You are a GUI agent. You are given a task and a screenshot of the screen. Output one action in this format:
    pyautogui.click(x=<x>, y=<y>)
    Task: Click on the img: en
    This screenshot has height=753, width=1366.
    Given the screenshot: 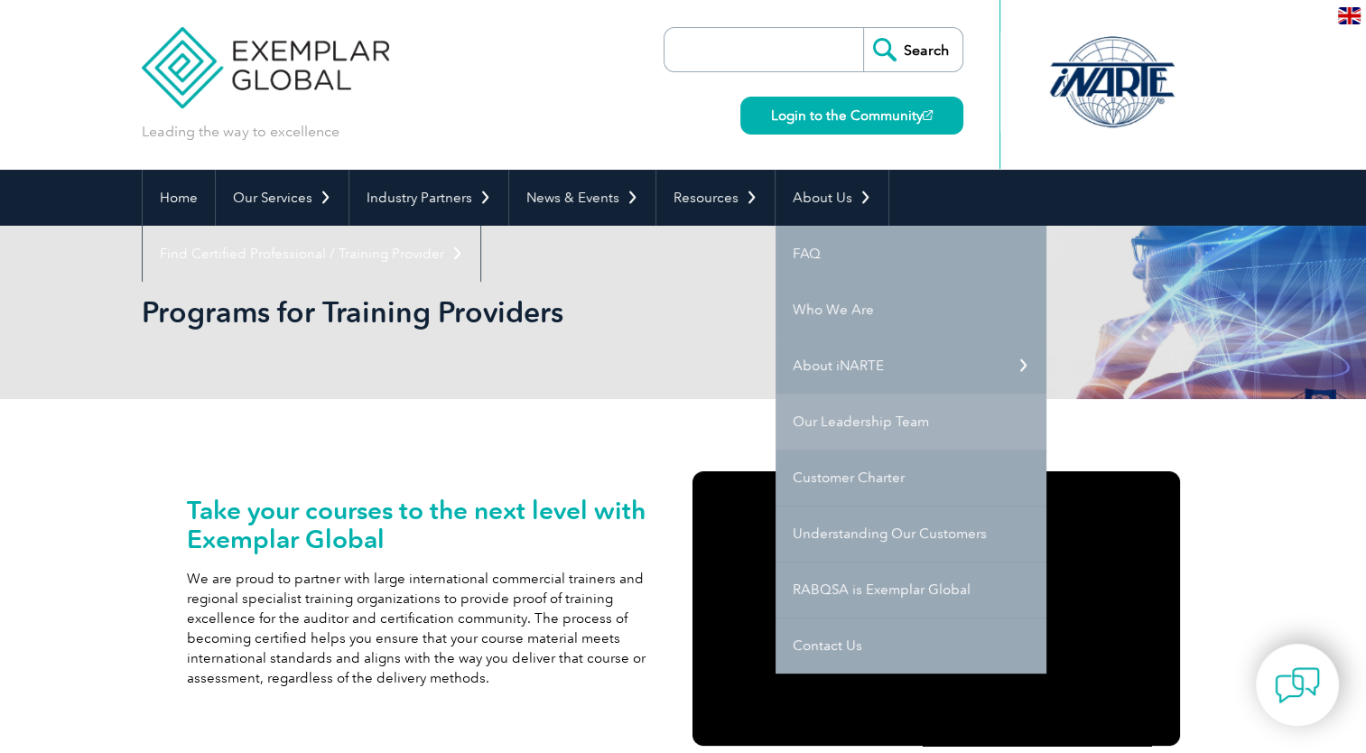 What is the action you would take?
    pyautogui.click(x=1349, y=15)
    